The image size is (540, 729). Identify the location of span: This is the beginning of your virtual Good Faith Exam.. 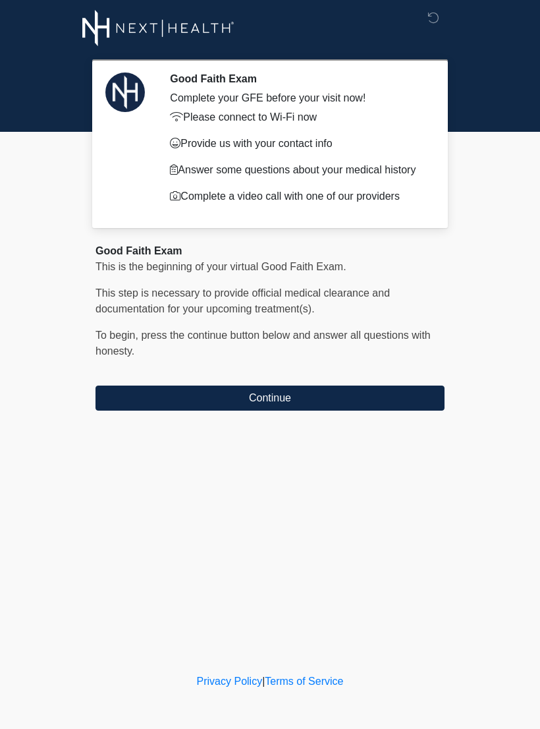
(221, 266).